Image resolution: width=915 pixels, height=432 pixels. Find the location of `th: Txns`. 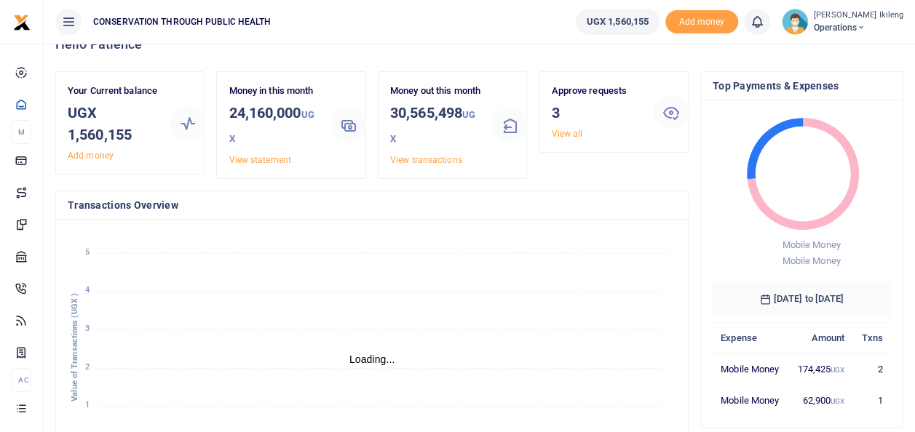

th: Txns is located at coordinates (871, 338).